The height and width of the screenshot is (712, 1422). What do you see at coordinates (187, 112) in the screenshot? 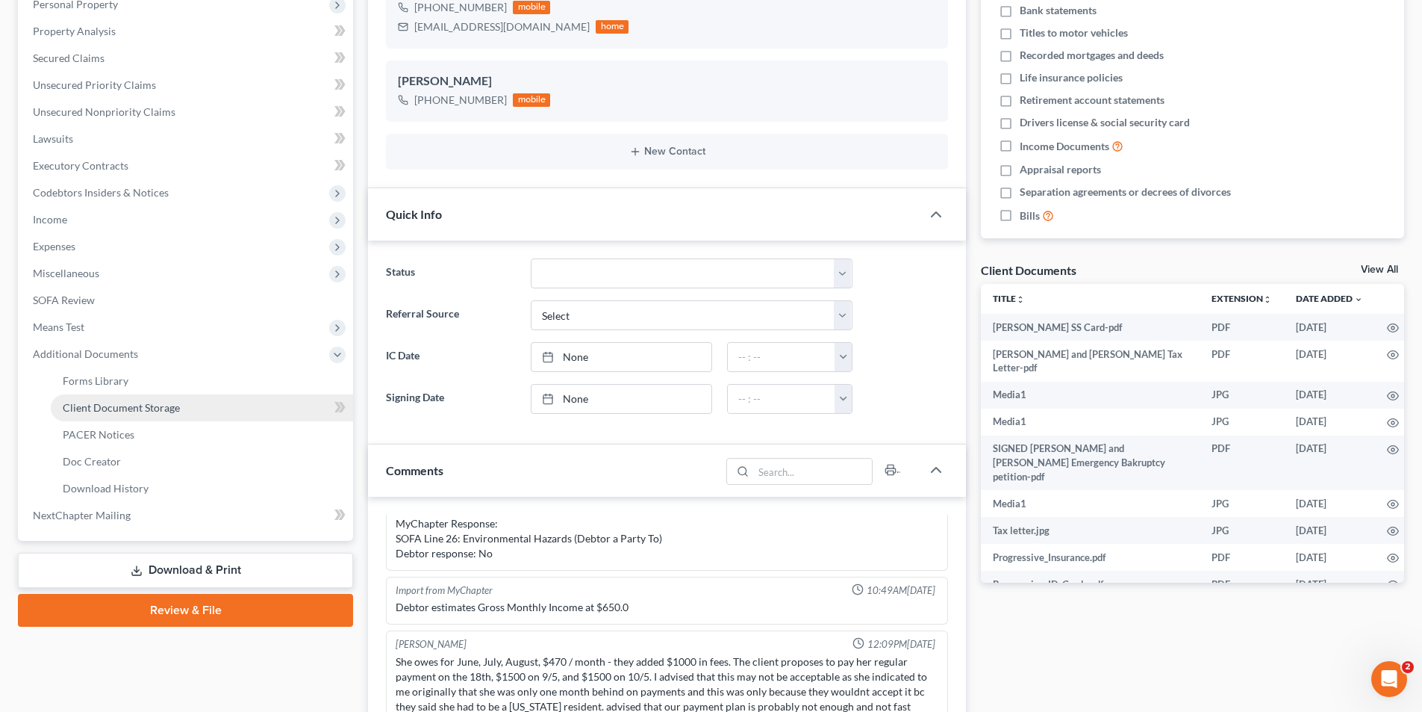
I see `a: Unsecured Nonpriority Claims` at bounding box center [187, 112].